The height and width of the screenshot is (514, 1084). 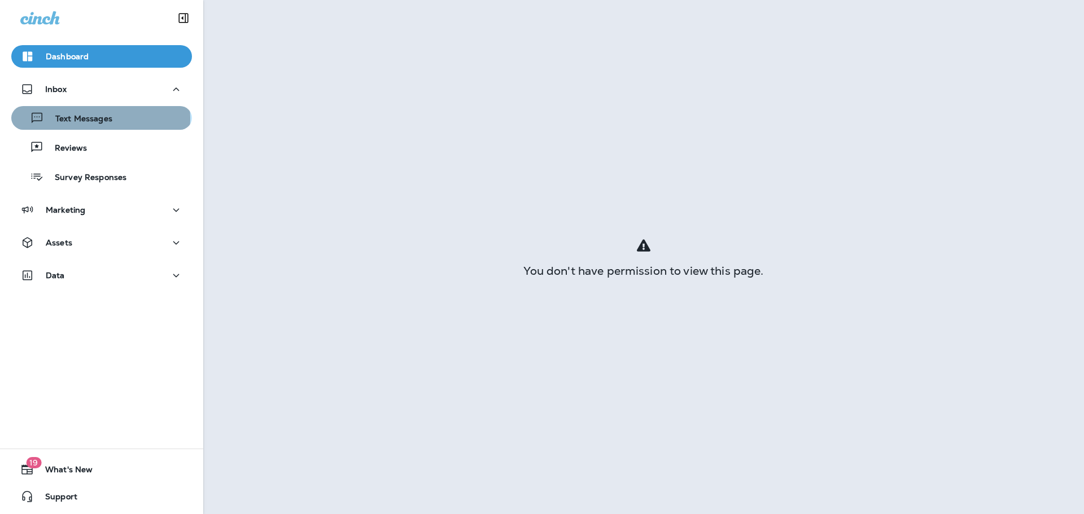 What do you see at coordinates (102, 243) in the screenshot?
I see `button: Assets` at bounding box center [102, 243].